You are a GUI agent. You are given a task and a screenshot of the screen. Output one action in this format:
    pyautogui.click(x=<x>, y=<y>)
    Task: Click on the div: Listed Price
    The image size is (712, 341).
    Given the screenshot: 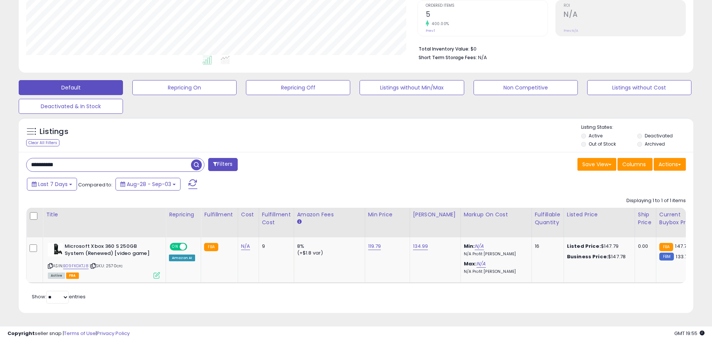 What is the action you would take?
    pyautogui.click(x=599, y=214)
    